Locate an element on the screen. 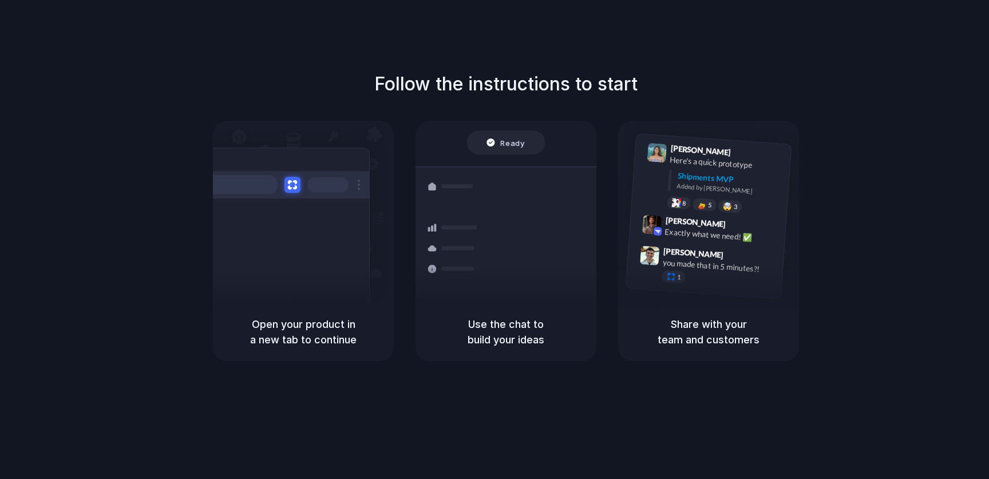 The height and width of the screenshot is (479, 989). div: Shipments MVP is located at coordinates (730, 179).